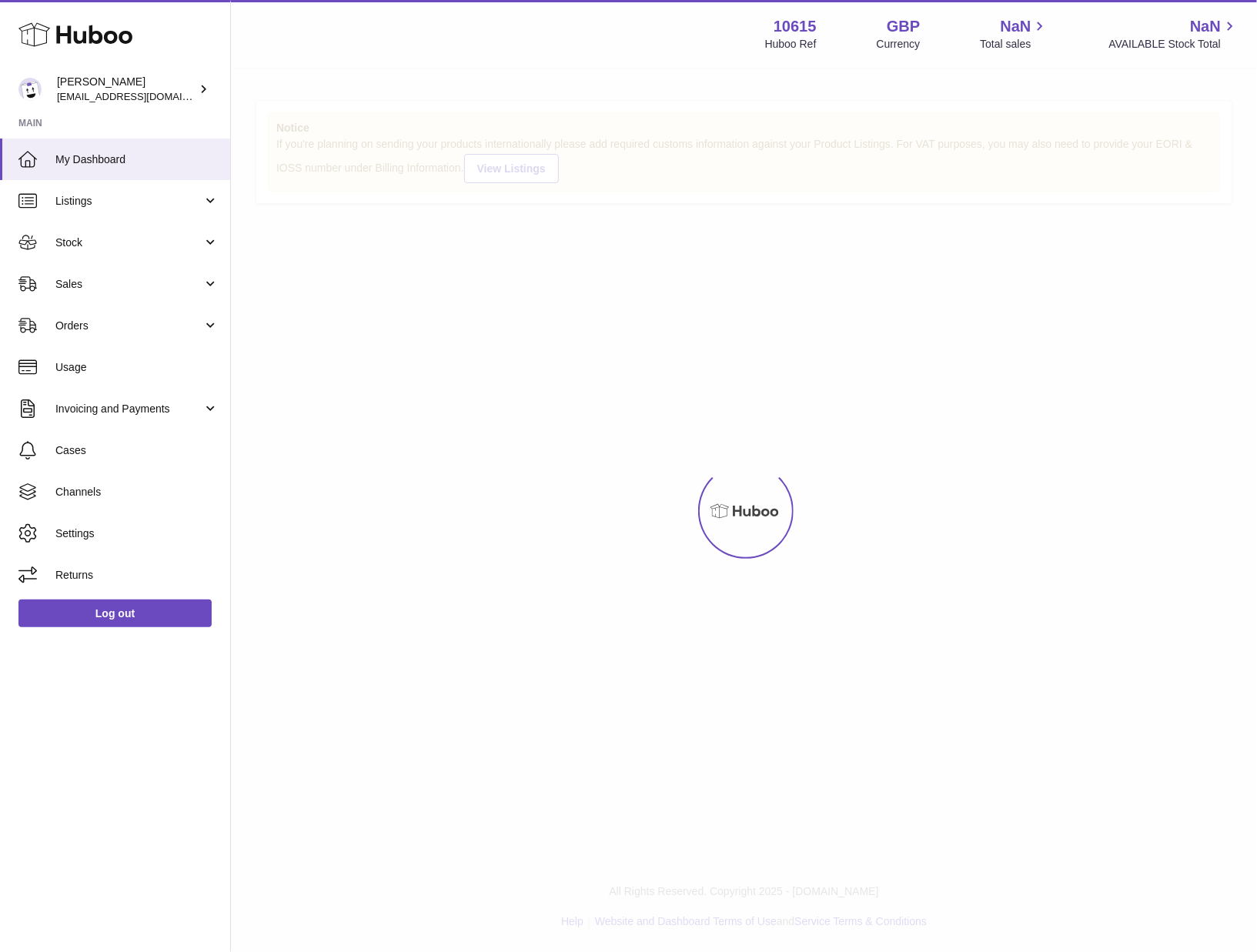  What do you see at coordinates (129, 409) in the screenshot?
I see `span: Invoicing and Payments` at bounding box center [129, 409].